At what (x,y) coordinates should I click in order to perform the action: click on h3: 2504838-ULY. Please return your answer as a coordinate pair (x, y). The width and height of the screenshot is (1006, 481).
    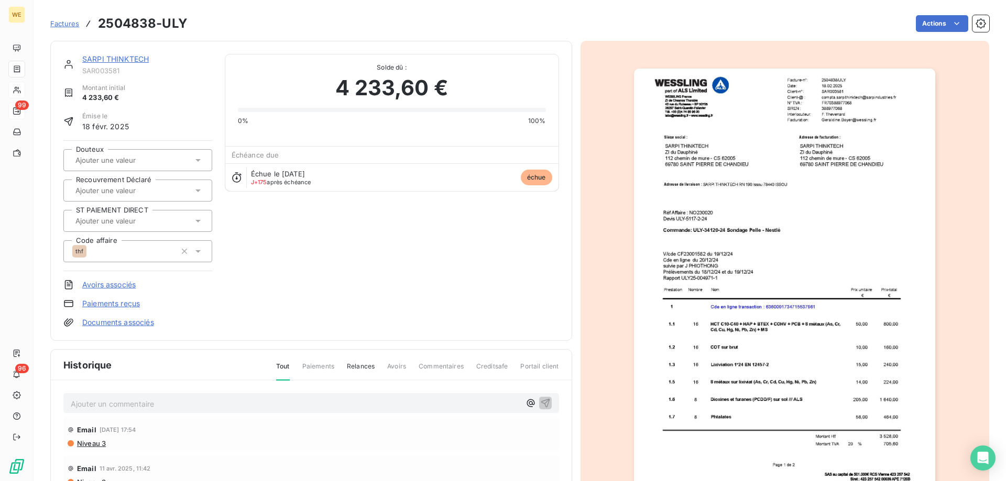
    Looking at the image, I should click on (142, 24).